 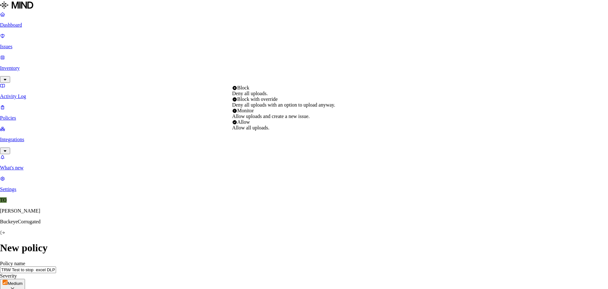 I want to click on span: Allow, so click(x=244, y=122).